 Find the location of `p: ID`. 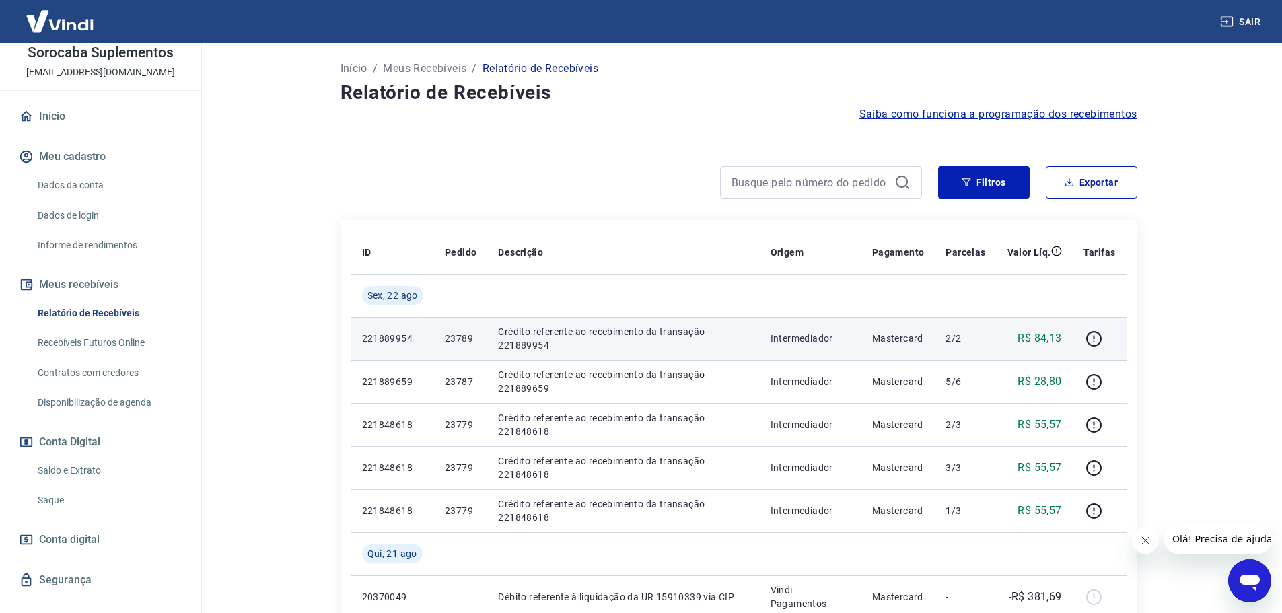

p: ID is located at coordinates (367, 252).